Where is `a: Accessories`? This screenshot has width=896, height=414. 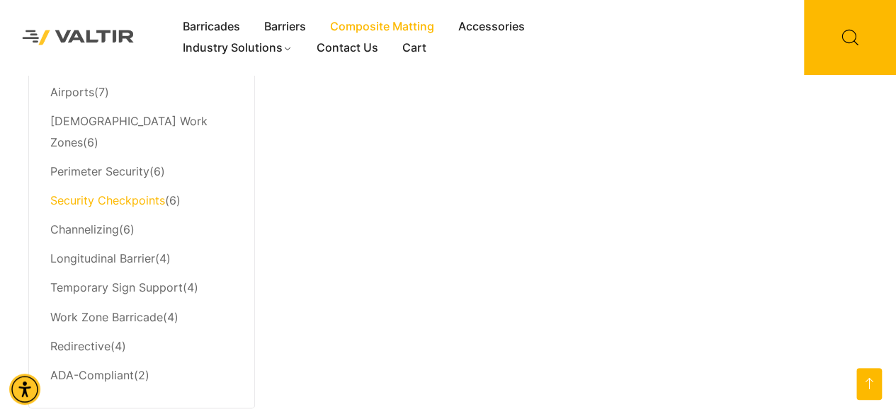
a: Accessories is located at coordinates (491, 27).